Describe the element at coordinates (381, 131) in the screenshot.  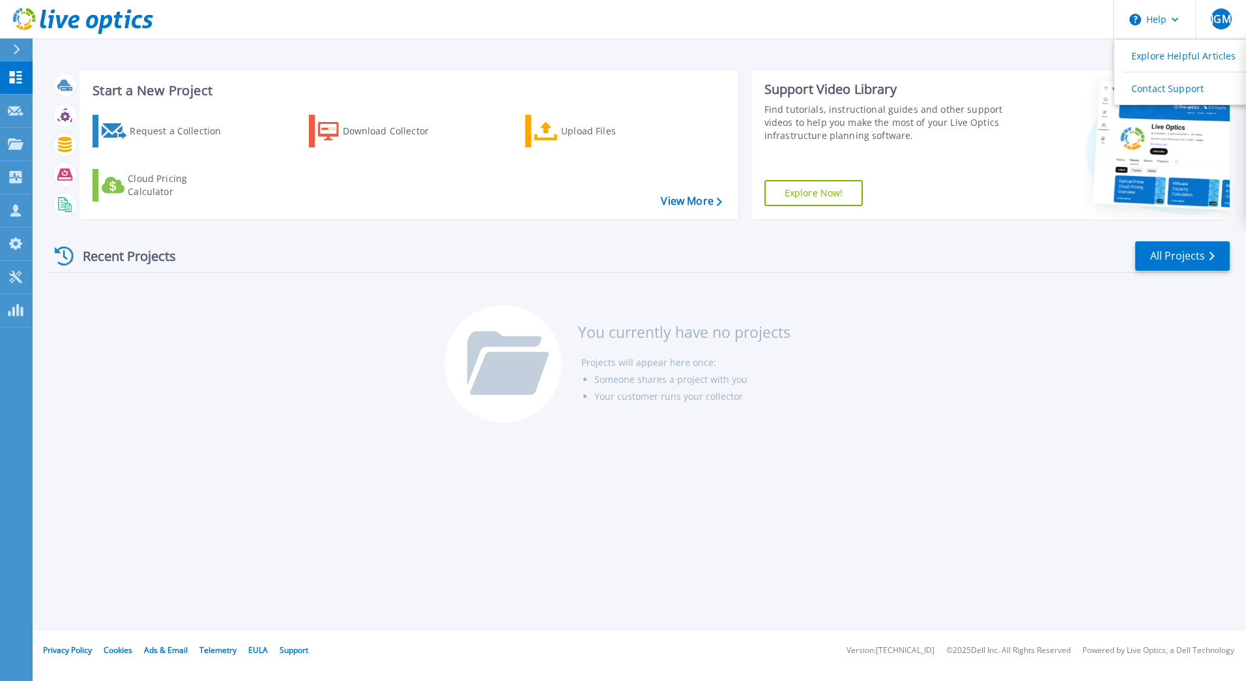
I see `a: Download Collector` at that location.